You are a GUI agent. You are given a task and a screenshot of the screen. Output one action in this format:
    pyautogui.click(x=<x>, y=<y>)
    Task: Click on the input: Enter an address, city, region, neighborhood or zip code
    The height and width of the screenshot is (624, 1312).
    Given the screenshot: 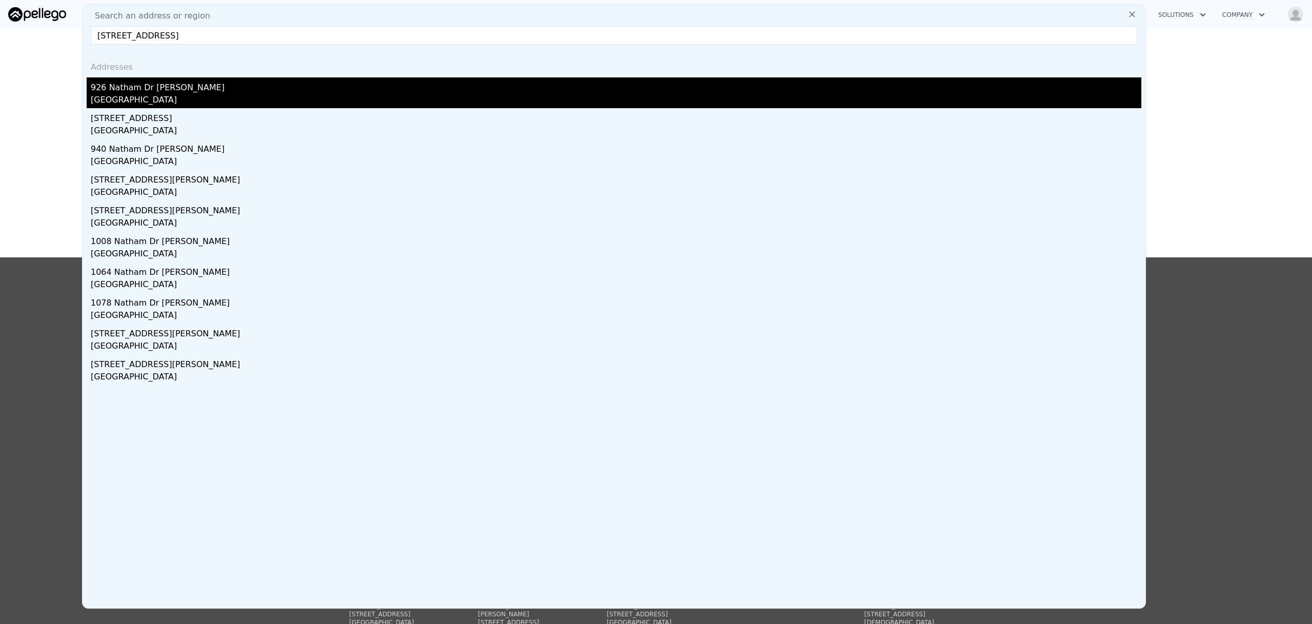 What is the action you would take?
    pyautogui.click(x=614, y=35)
    